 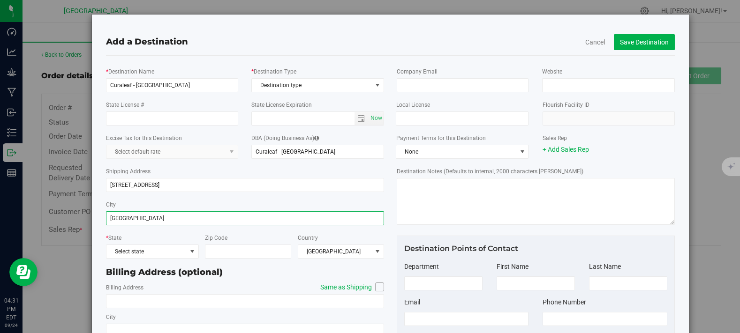 I want to click on span: Last Name, so click(x=605, y=267).